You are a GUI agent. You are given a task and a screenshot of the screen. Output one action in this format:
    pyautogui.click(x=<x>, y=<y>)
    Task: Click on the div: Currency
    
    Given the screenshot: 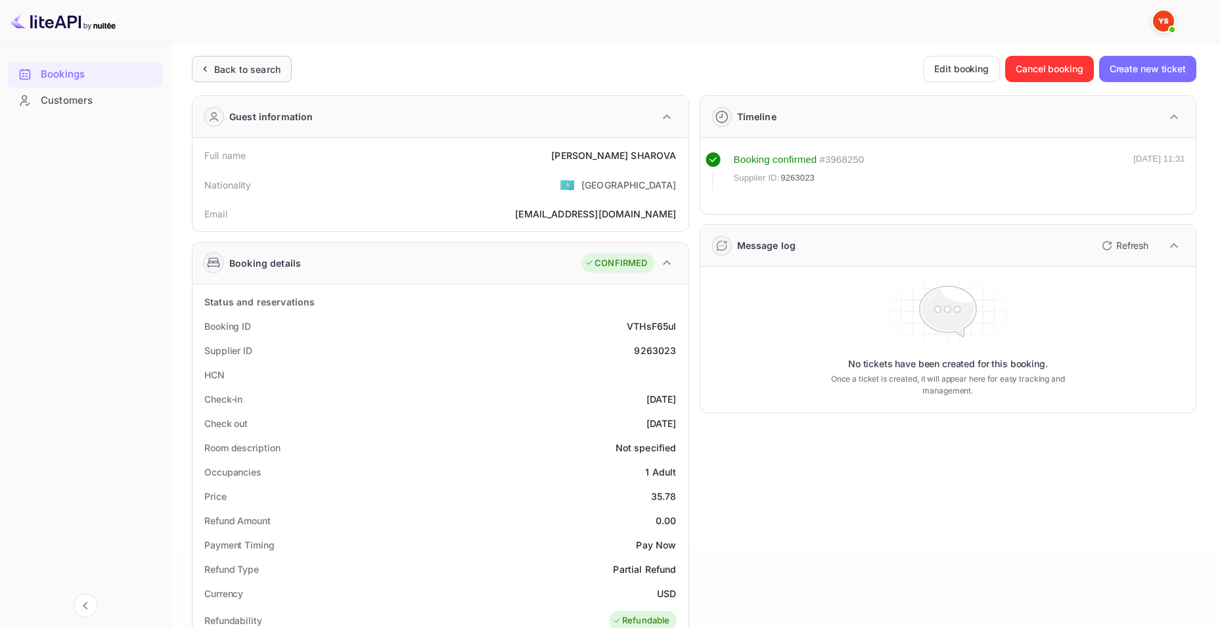 What is the action you would take?
    pyautogui.click(x=223, y=593)
    